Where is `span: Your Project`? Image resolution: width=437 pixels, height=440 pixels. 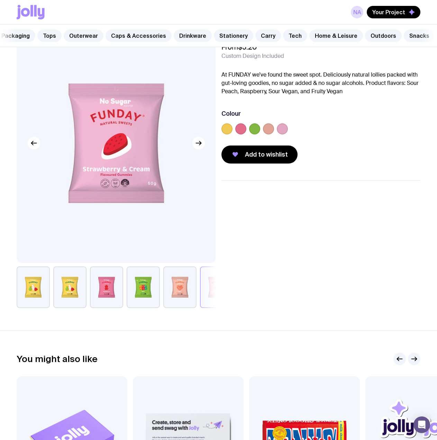 span: Your Project is located at coordinates (389, 12).